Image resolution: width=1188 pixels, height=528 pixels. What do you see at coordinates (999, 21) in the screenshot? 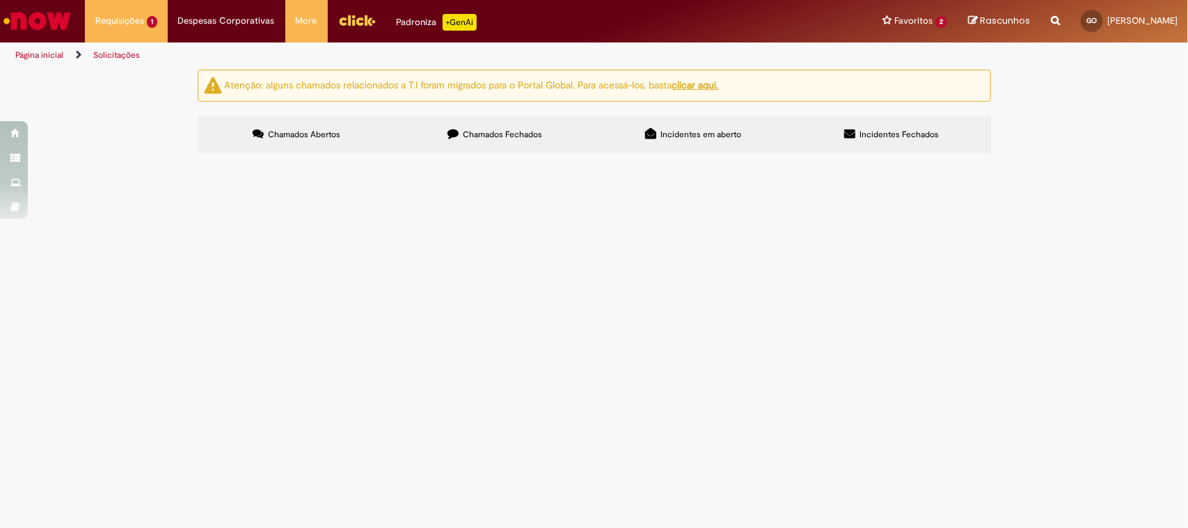
I see `a: Rascunhos` at bounding box center [999, 21].